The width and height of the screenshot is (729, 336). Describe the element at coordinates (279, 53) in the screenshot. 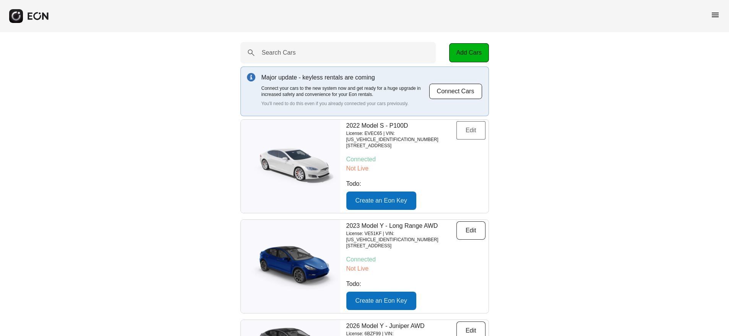

I see `label: Search Cars` at that location.